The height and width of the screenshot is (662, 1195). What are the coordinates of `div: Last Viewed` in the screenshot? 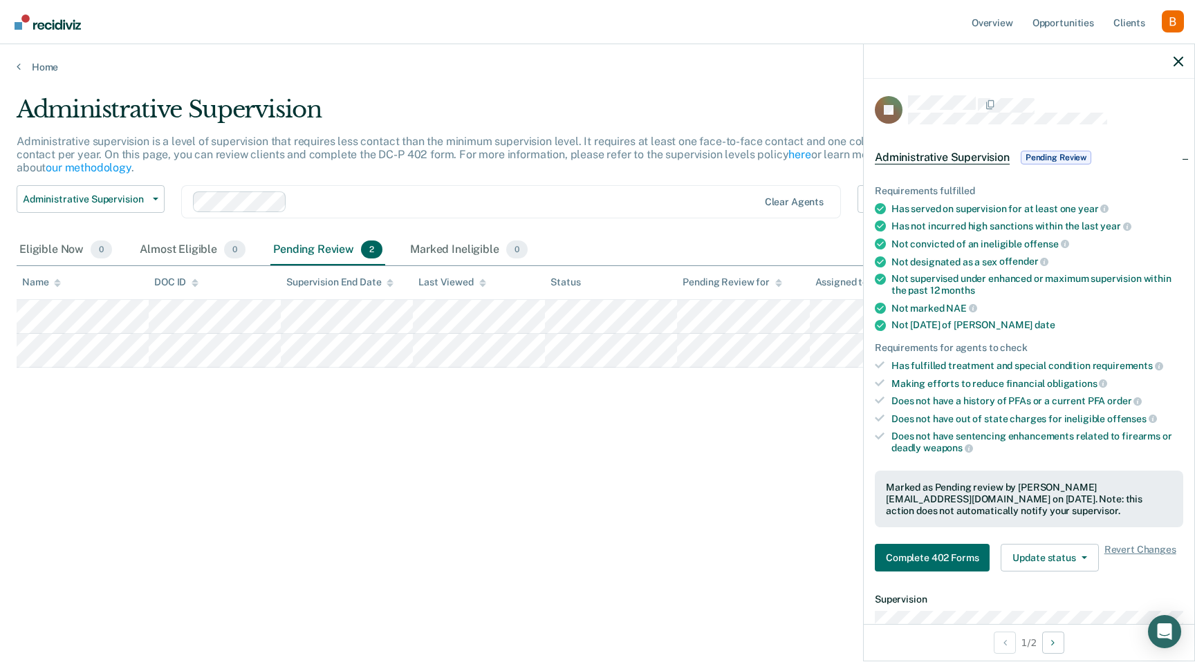 It's located at (451, 282).